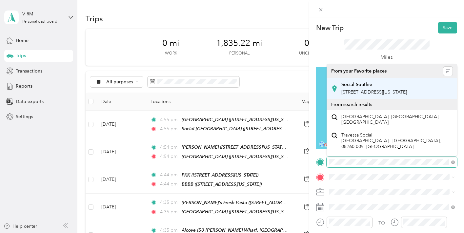 The width and height of the screenshot is (464, 233). I want to click on span: From your Favorite places, so click(359, 71).